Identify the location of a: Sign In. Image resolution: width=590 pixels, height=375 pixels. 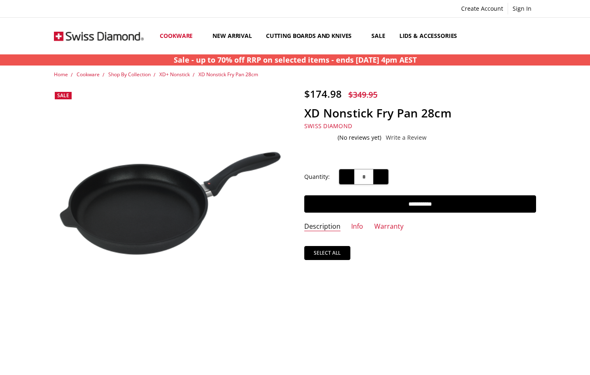
(522, 9).